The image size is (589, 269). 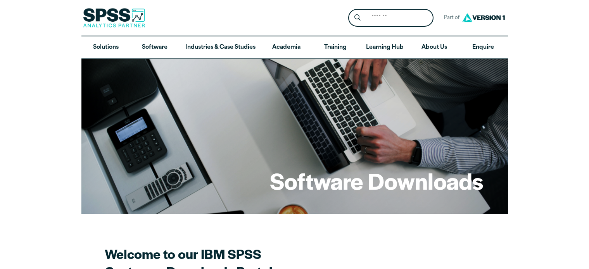 What do you see at coordinates (434, 48) in the screenshot?
I see `a: About Us` at bounding box center [434, 48].